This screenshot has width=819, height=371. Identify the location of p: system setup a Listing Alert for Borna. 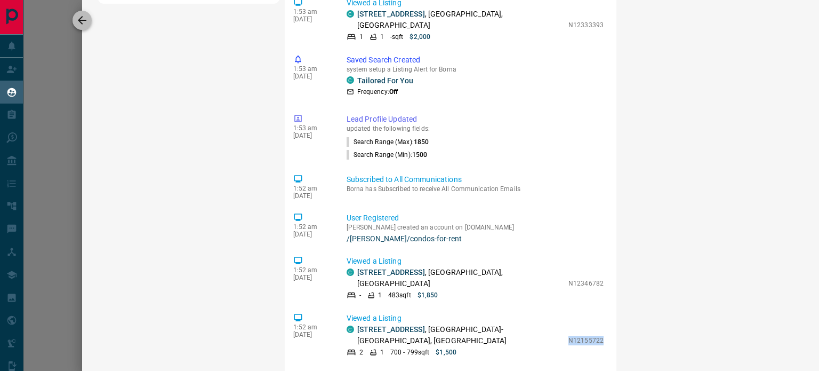
(475, 69).